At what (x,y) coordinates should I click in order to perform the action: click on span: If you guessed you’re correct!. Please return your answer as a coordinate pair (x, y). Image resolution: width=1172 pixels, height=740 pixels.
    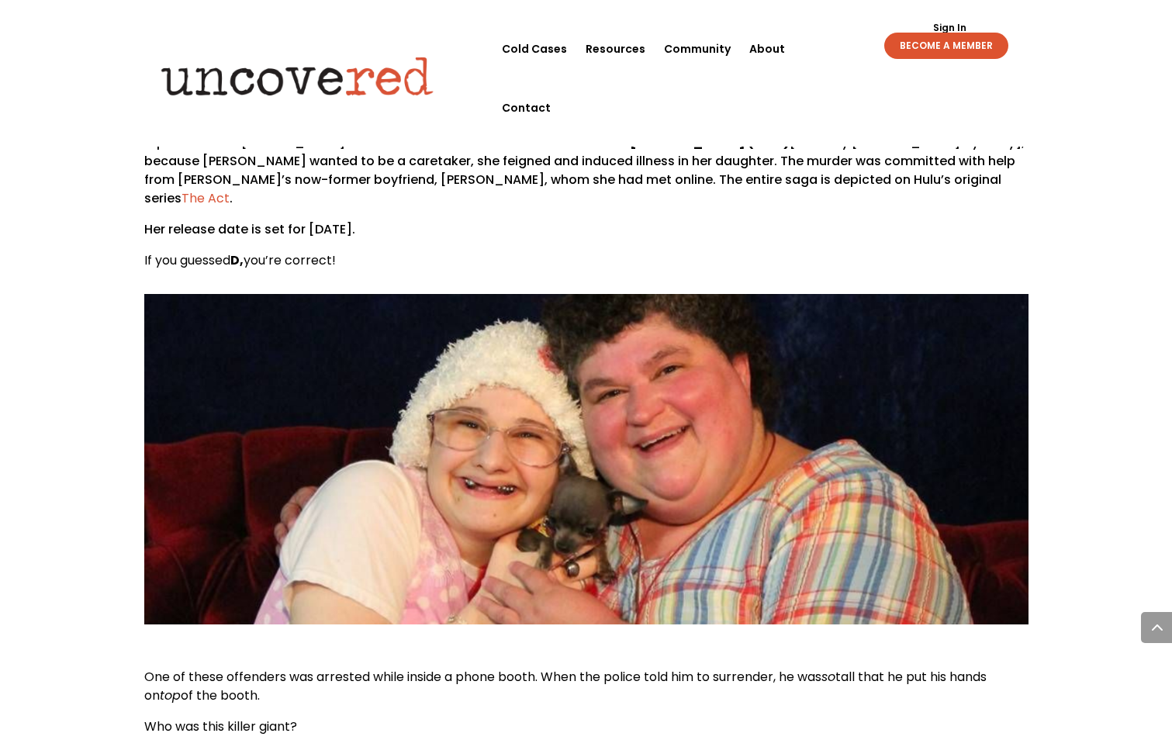
    Looking at the image, I should click on (240, 260).